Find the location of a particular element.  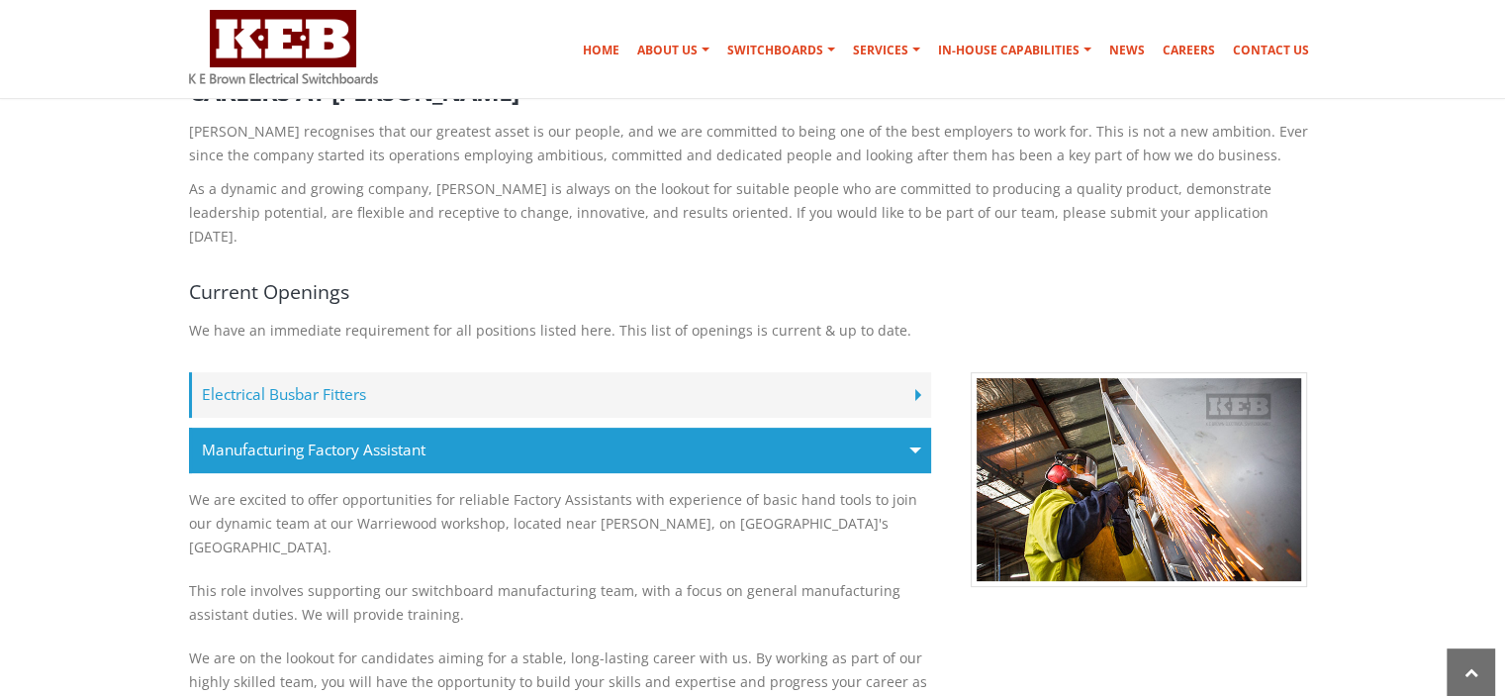

a: Contact Us is located at coordinates (1271, 50).